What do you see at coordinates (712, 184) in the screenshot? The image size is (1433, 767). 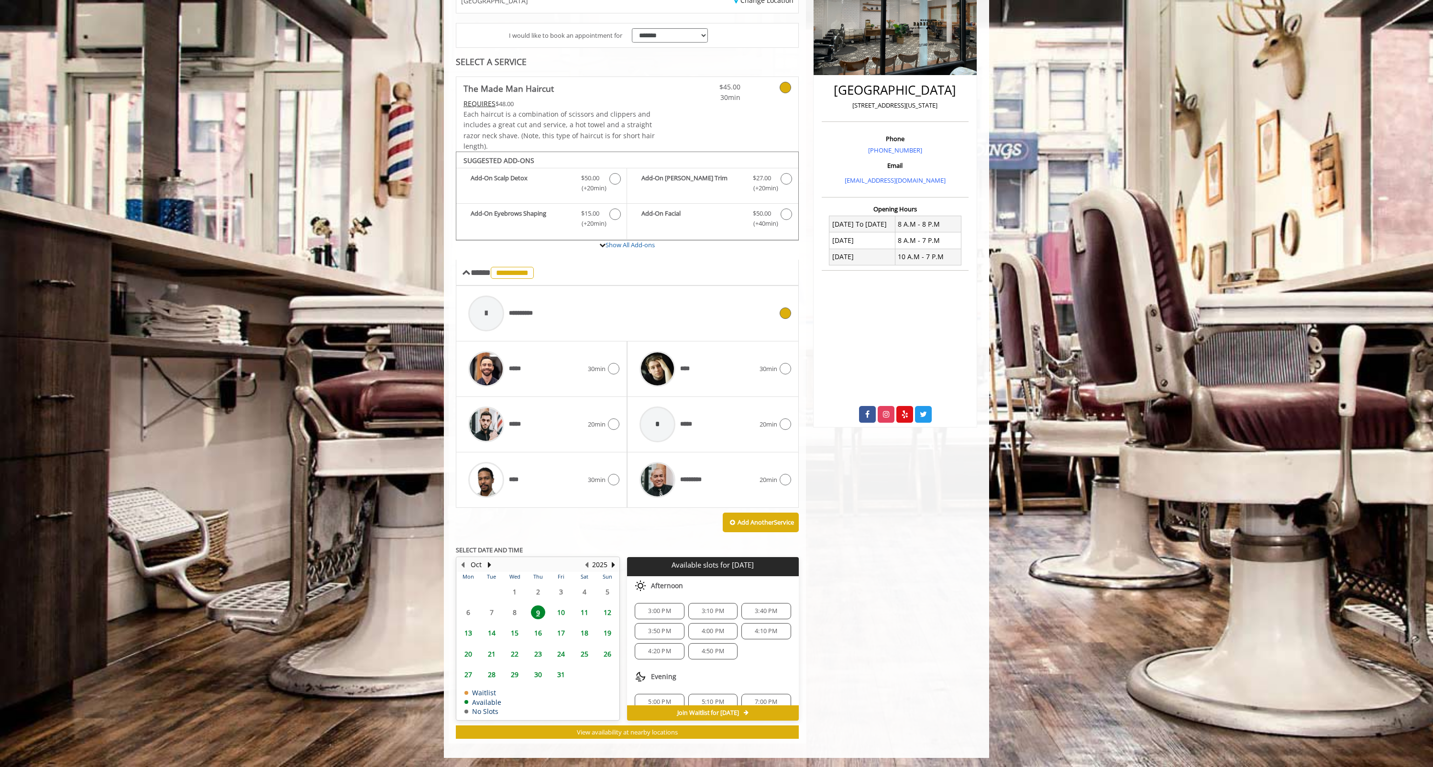 I see `label: Add-On Beard Trim` at bounding box center [712, 184].